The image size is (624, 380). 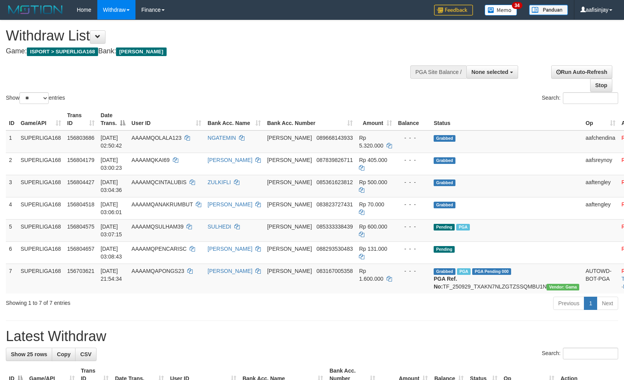 What do you see at coordinates (310, 119) in the screenshot?
I see `th: Bank Acc. Number: activate to sort column ascending` at bounding box center [310, 119].